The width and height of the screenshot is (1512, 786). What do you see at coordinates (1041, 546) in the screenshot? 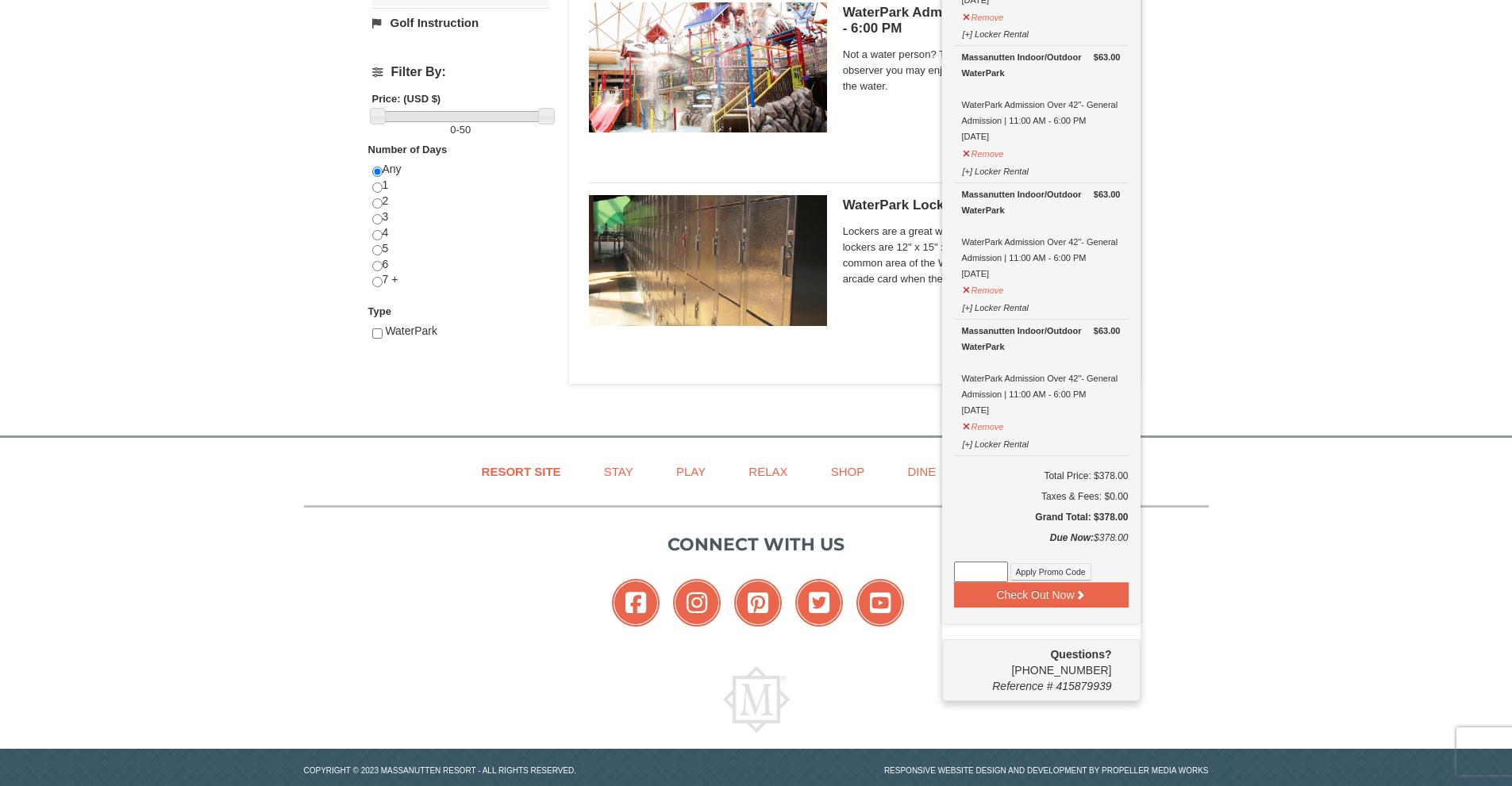
I see `div: $378.00` at bounding box center [1041, 546].